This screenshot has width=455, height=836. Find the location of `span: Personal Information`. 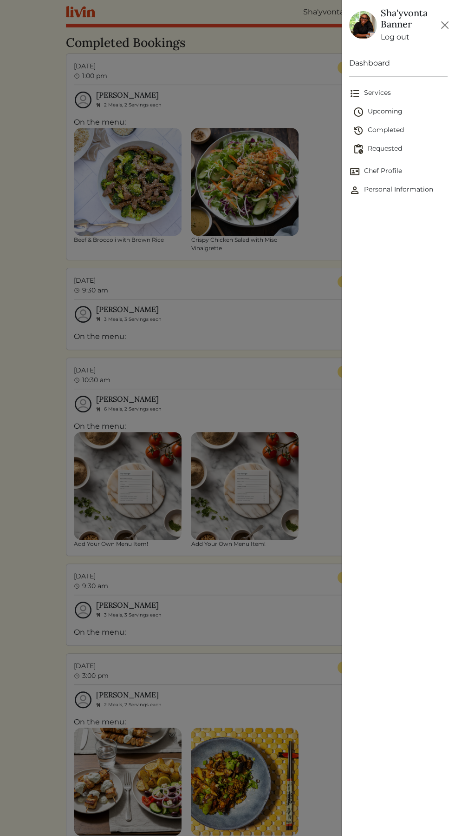

span: Personal Information is located at coordinates (399, 190).